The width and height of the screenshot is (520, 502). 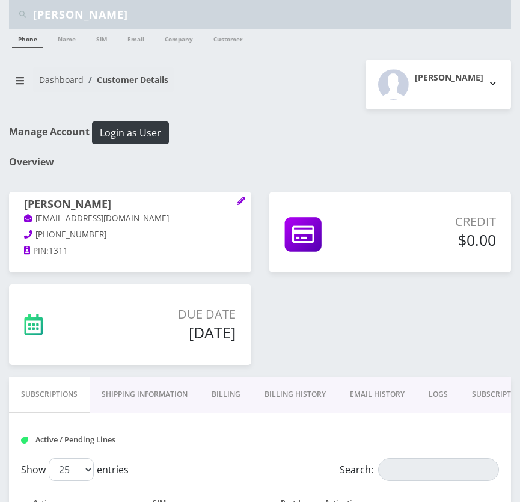 I want to click on a: Shipping Information, so click(x=144, y=394).